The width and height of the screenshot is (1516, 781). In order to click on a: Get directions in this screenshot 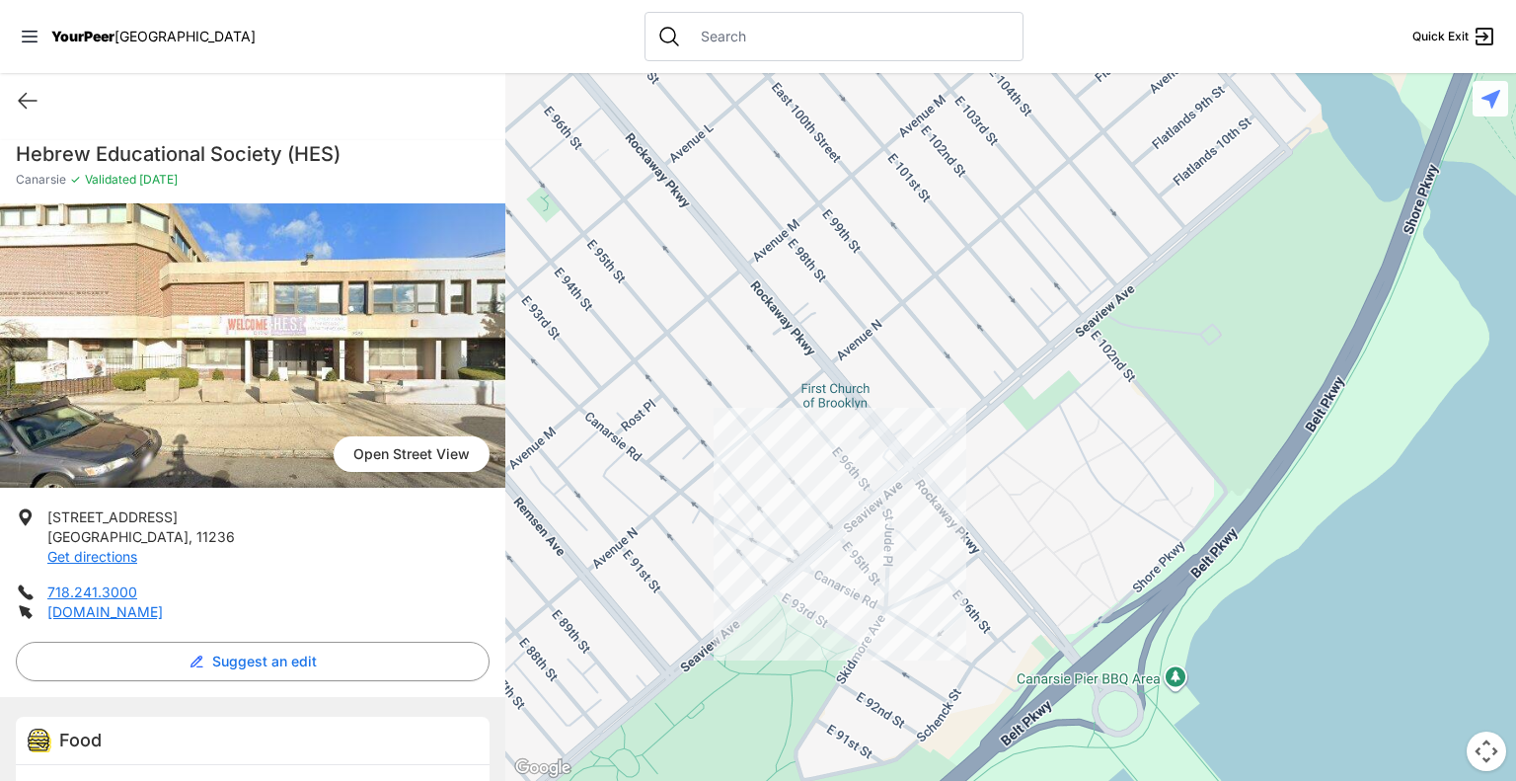, I will do `click(92, 556)`.